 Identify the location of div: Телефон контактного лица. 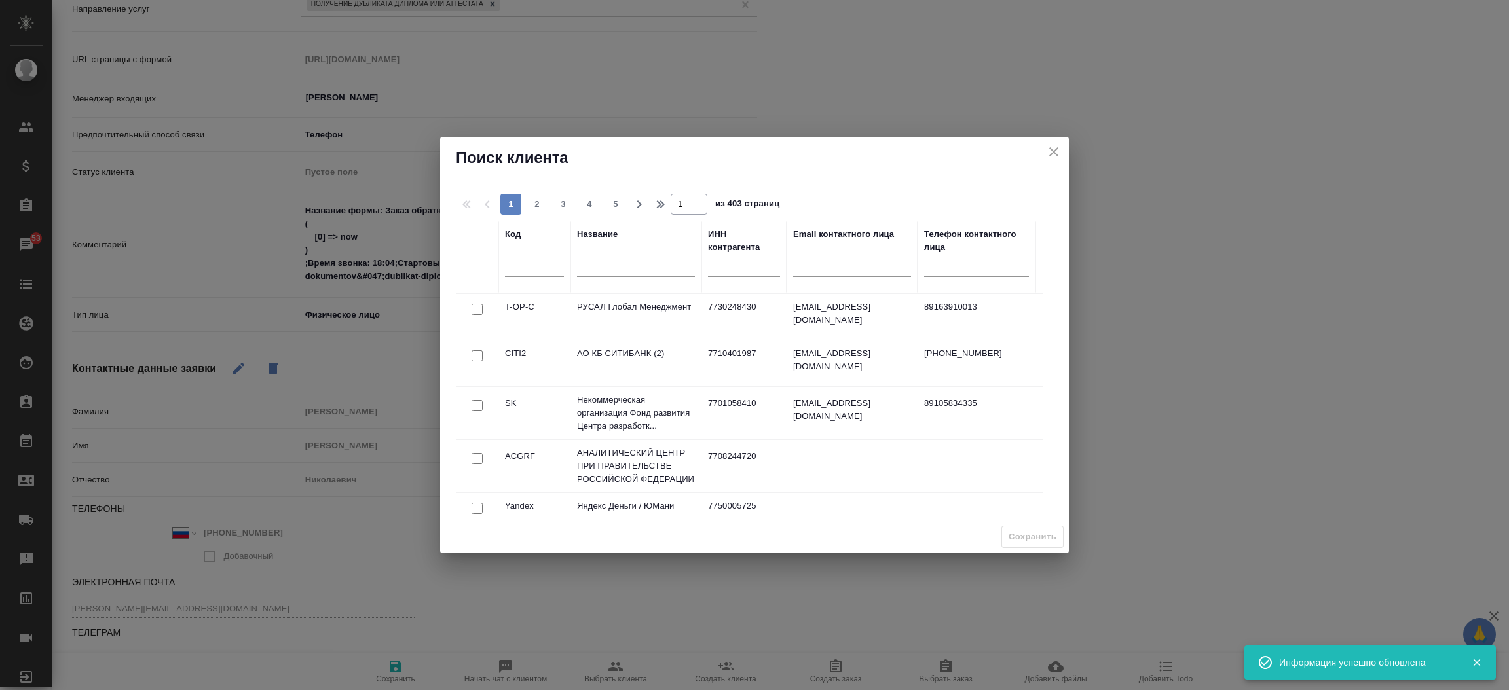
(976, 241).